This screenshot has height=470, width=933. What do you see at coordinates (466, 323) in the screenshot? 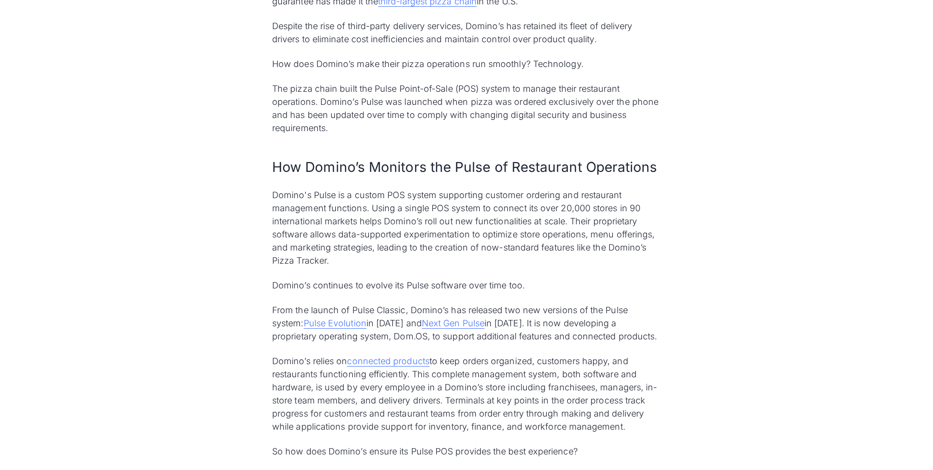
I see `p: From the launch of Pulse Classic, Domino’s has released two new versions of the Pulse system: in ...` at bounding box center [466, 323].